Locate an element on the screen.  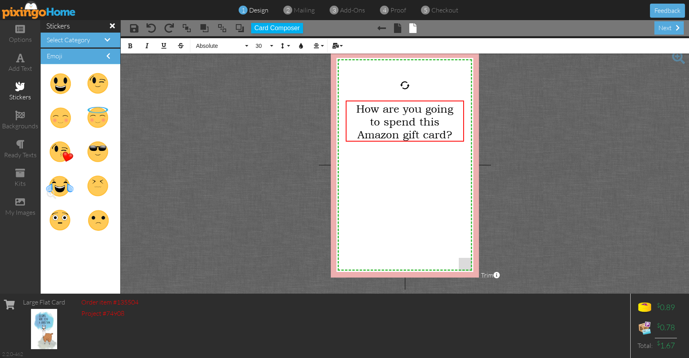
button: Italic (⌘I) is located at coordinates (147, 46).